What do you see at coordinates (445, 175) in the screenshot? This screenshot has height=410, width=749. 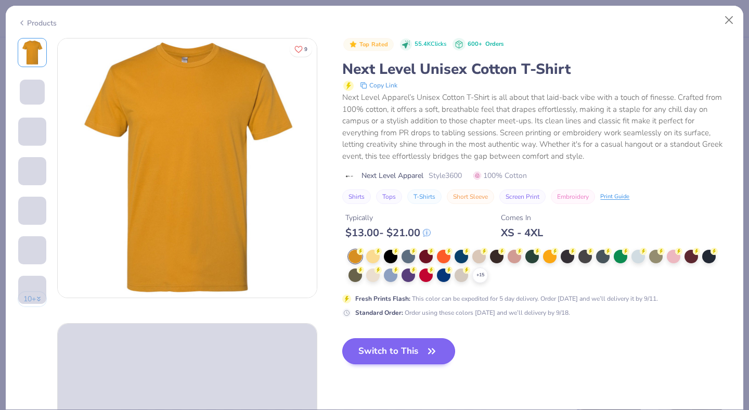 I see `span: Style 3600` at bounding box center [445, 175].